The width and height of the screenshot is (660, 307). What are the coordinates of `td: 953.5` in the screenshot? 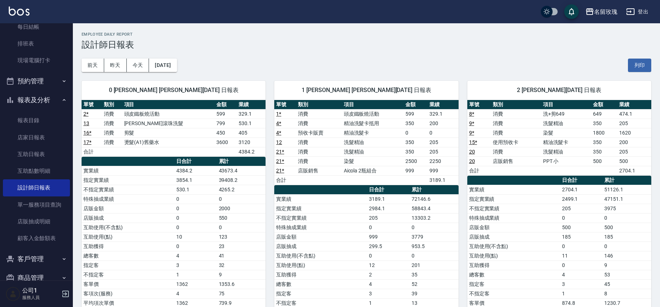 It's located at (434, 246).